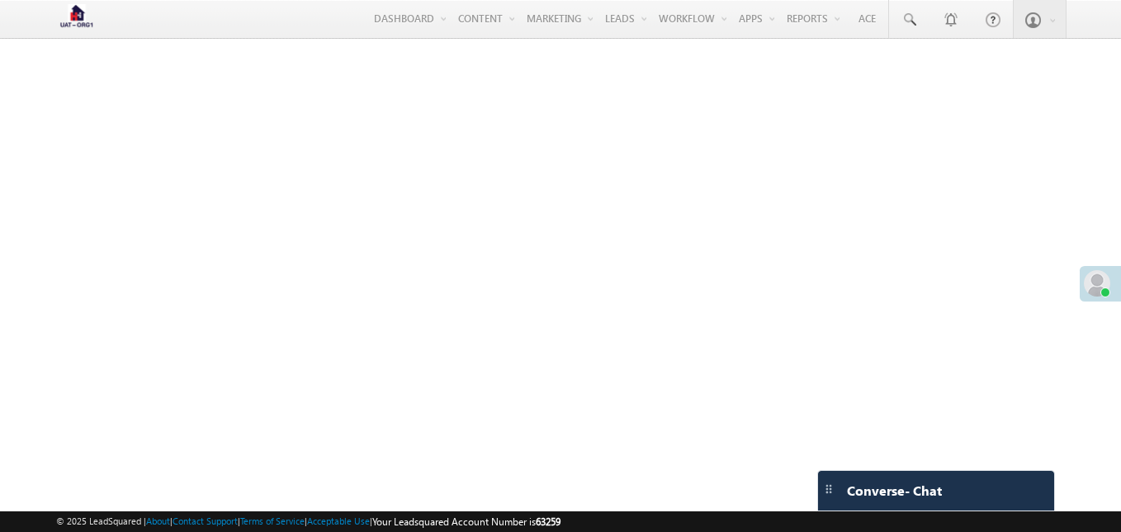  I want to click on a: Terms of Service, so click(272, 520).